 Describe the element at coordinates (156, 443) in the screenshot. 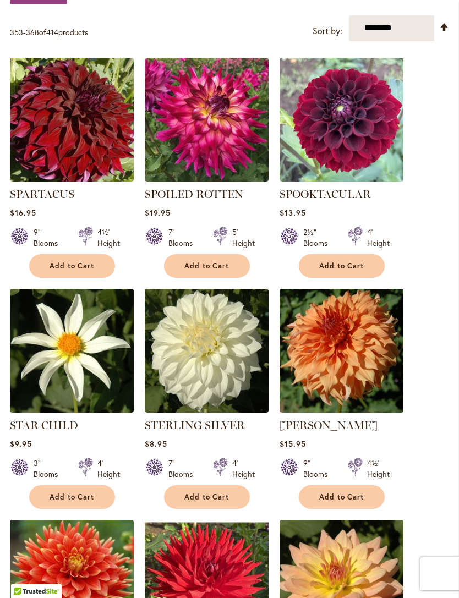

I see `span: $8.95` at that location.